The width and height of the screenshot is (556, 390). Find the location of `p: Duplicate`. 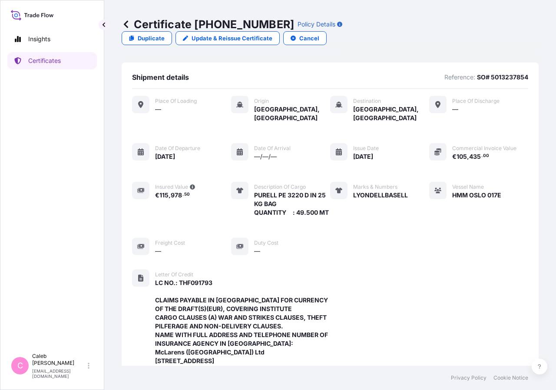

p: Duplicate is located at coordinates (151, 38).